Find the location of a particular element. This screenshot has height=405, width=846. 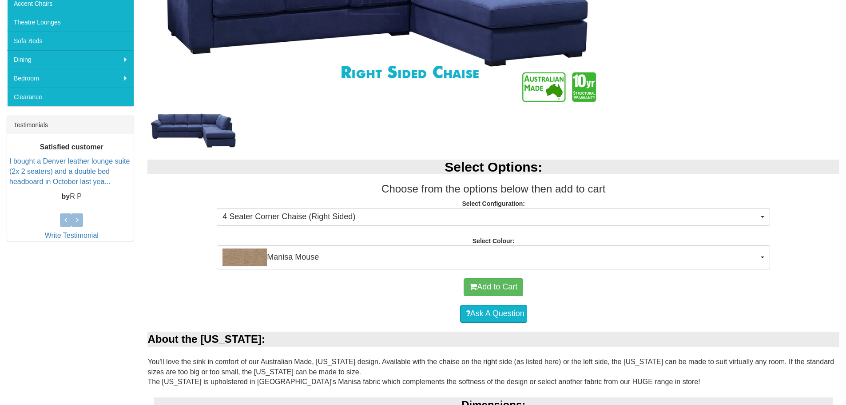

span: Manisa Mouse is located at coordinates (490, 257).